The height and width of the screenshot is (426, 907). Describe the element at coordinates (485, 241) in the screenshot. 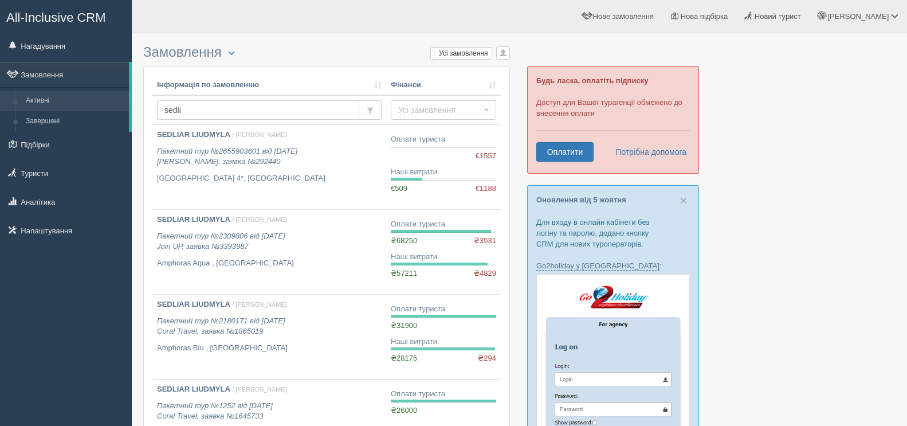

I see `span: ₴3531` at that location.